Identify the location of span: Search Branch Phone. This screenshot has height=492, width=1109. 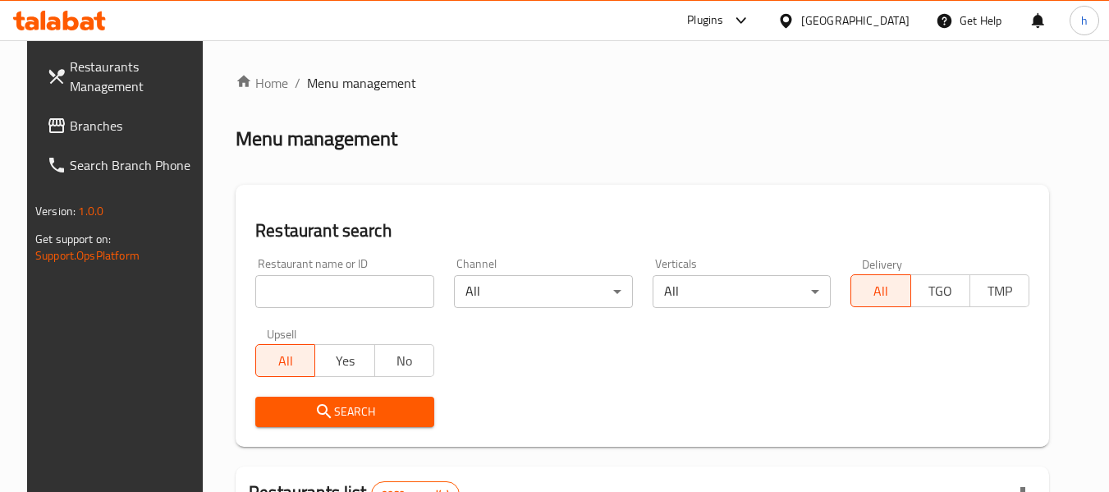
(135, 165).